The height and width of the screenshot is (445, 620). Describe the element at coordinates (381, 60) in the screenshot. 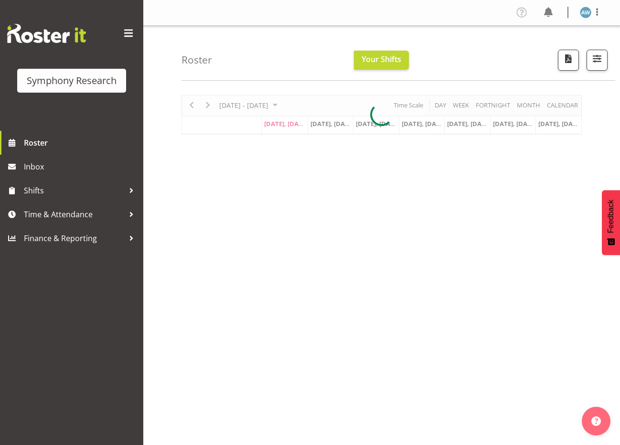

I see `button: Your Shifts` at that location.